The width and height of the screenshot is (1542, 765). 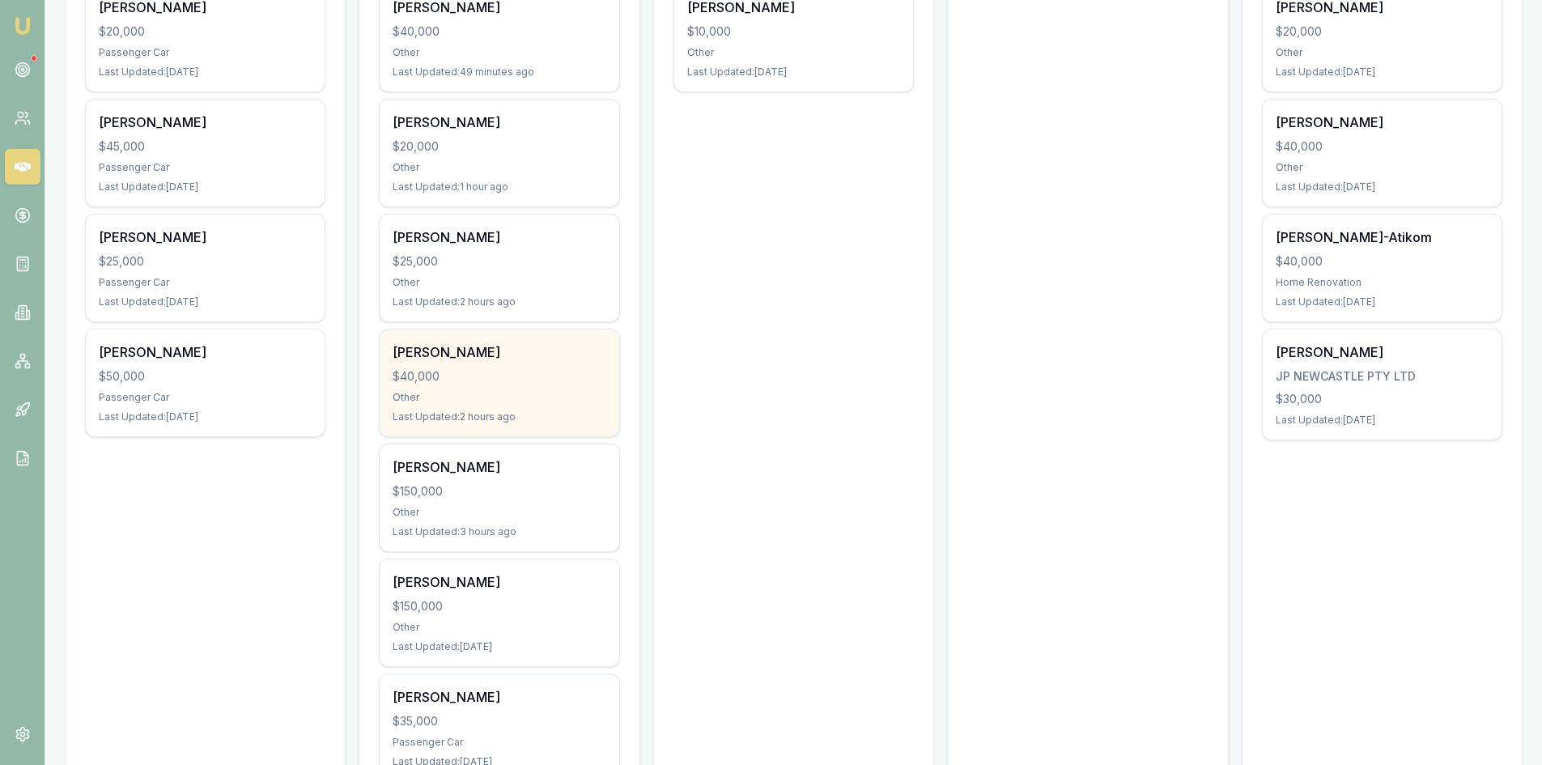 I want to click on div: $10,000, so click(x=793, y=32).